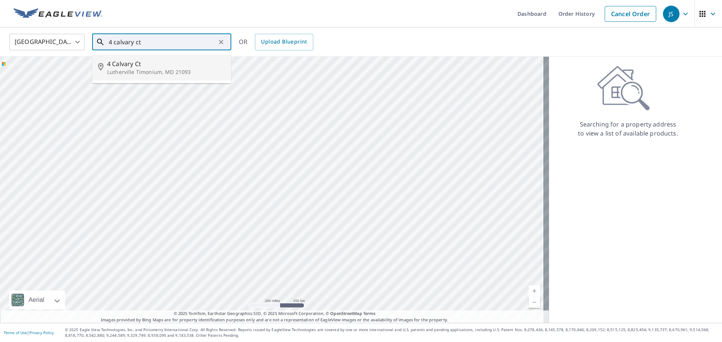 This screenshot has height=342, width=722. Describe the element at coordinates (391, 333) in the screenshot. I see `p: © 2025 Eagle View Technologies, Inc. and Pictometry International Corp. All Rights Reserved. Repo...` at that location.